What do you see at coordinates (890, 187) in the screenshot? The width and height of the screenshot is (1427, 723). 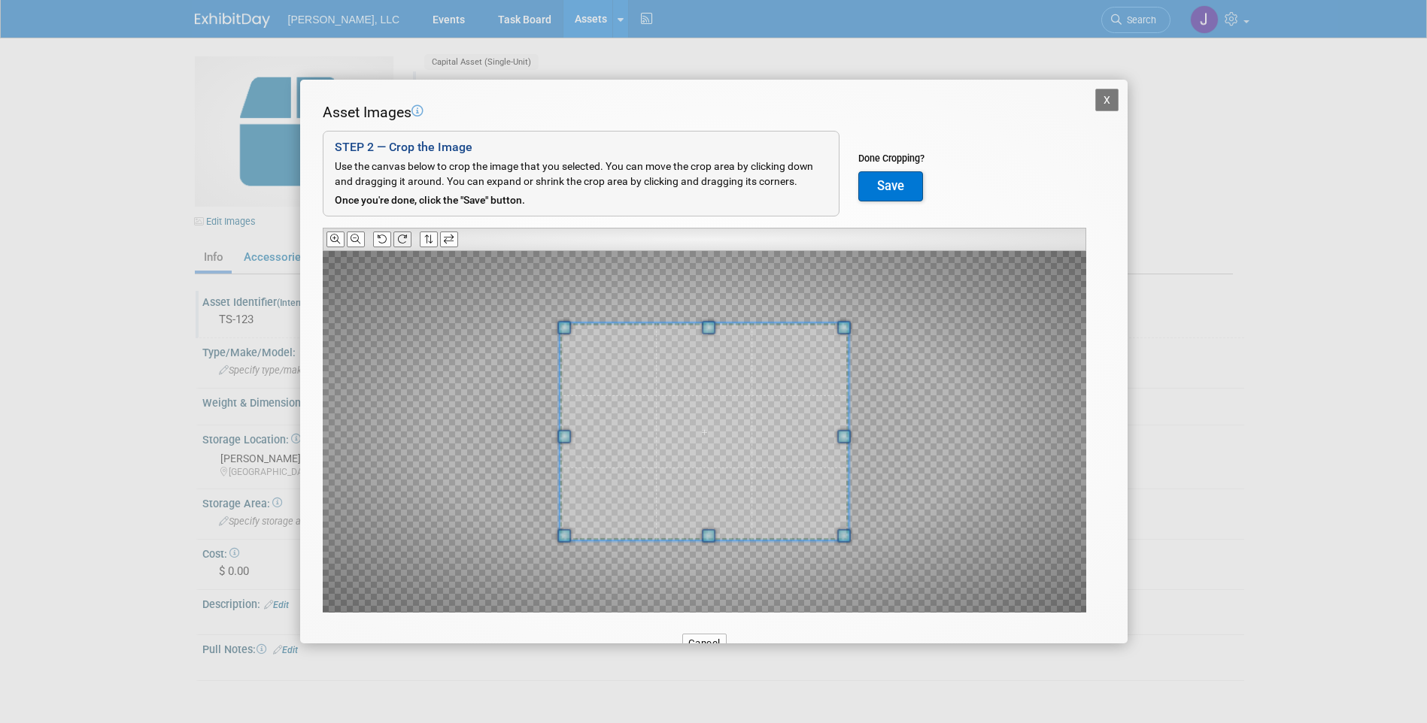 I see `button: Save` at bounding box center [890, 187].